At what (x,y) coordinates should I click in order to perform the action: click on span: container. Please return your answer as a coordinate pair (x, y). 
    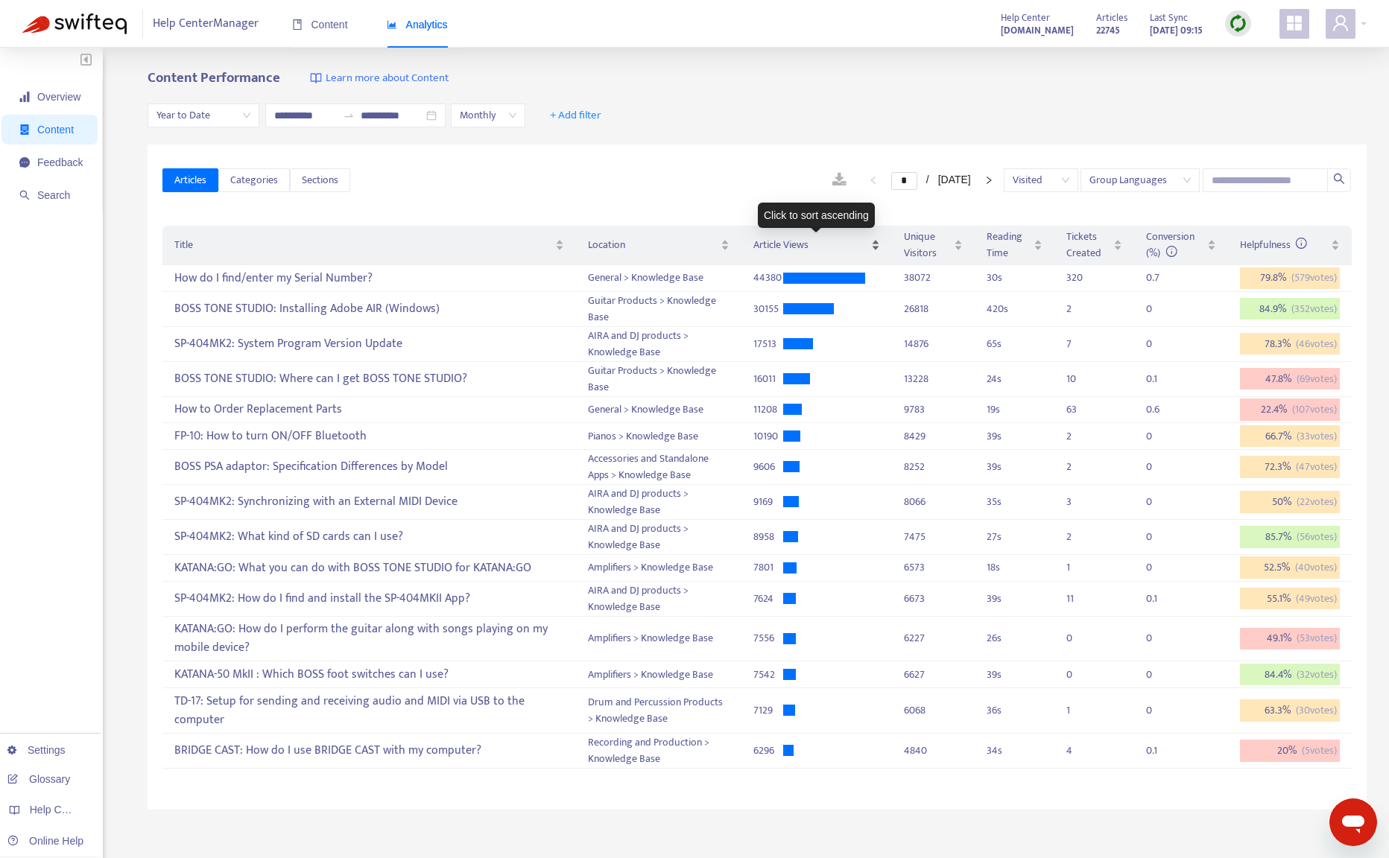
    Looking at the image, I should click on (25, 130).